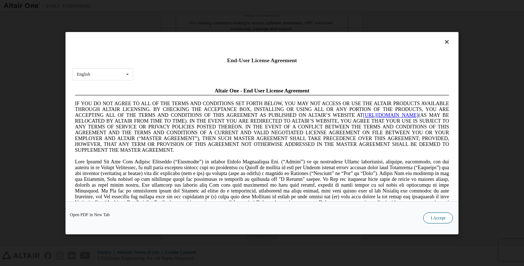  Describe the element at coordinates (90, 214) in the screenshot. I see `a: Open PDF in New Tab` at that location.